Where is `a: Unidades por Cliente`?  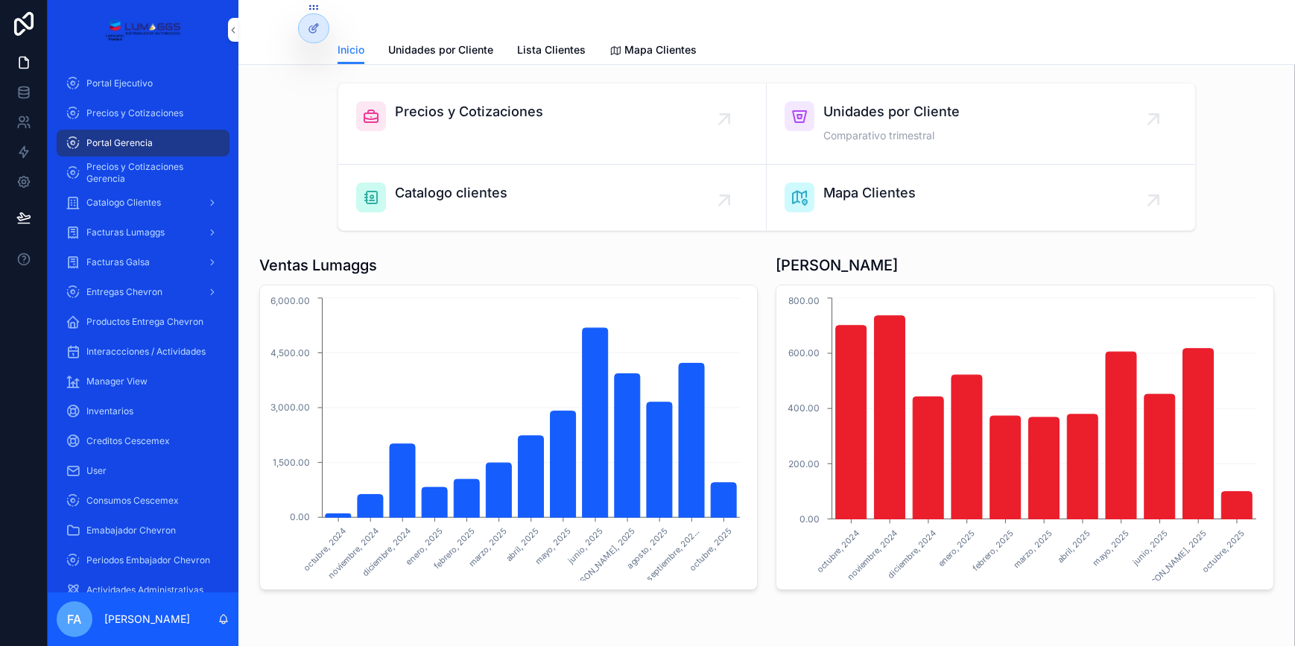 a: Unidades por Cliente is located at coordinates (440, 51).